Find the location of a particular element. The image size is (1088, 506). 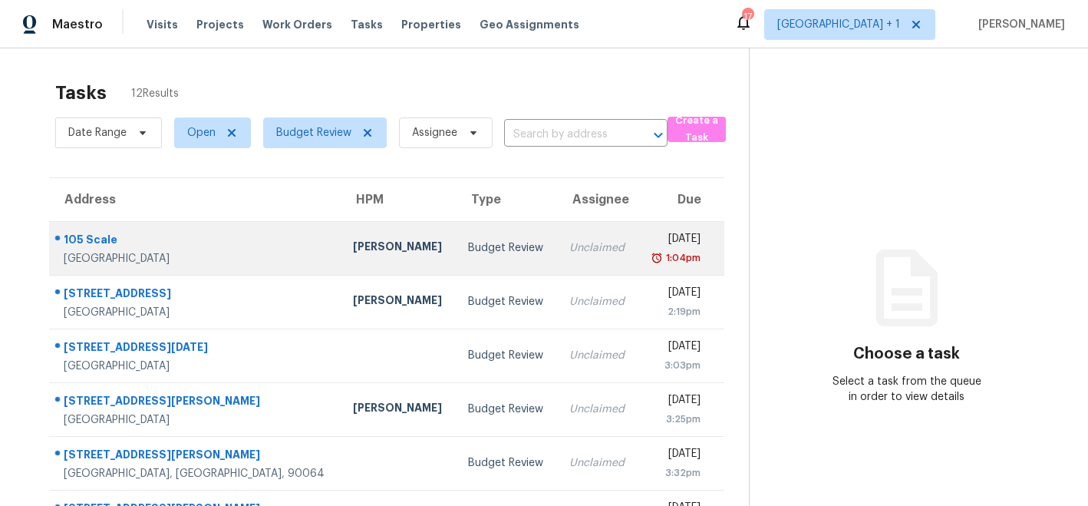

span: Geo Assignments is located at coordinates (529, 25).